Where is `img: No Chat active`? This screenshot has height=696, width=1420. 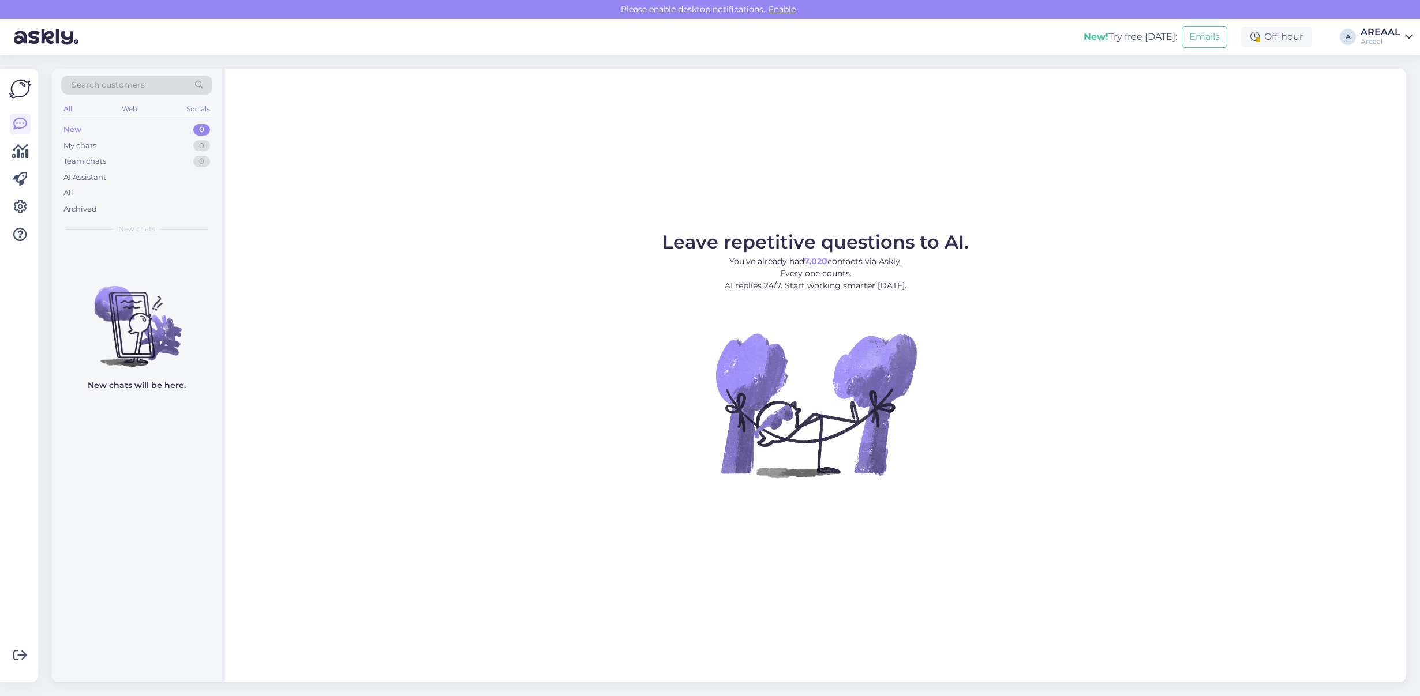
img: No Chat active is located at coordinates (816, 405).